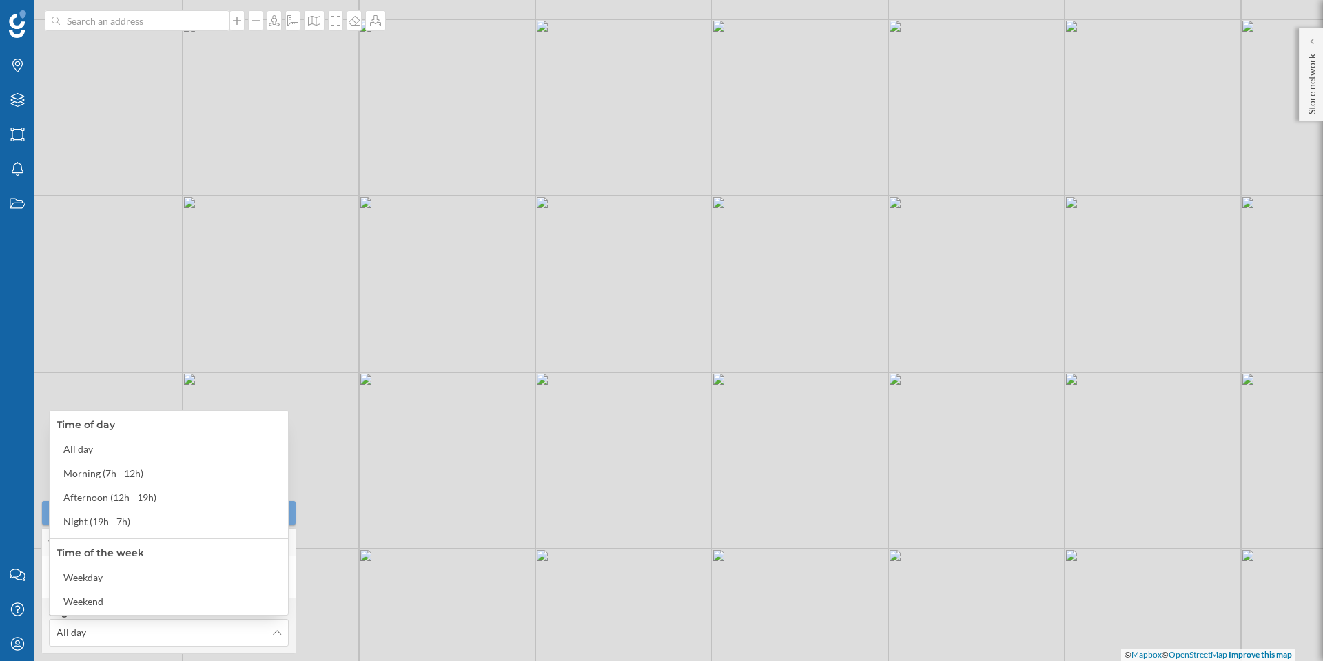 This screenshot has height=661, width=1323. Describe the element at coordinates (100, 553) in the screenshot. I see `div: Time of the week` at that location.